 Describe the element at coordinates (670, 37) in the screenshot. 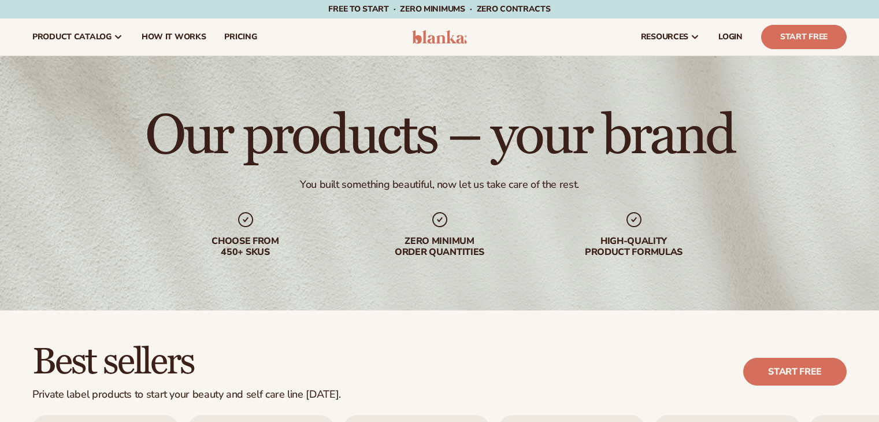

I see `a: resources` at that location.